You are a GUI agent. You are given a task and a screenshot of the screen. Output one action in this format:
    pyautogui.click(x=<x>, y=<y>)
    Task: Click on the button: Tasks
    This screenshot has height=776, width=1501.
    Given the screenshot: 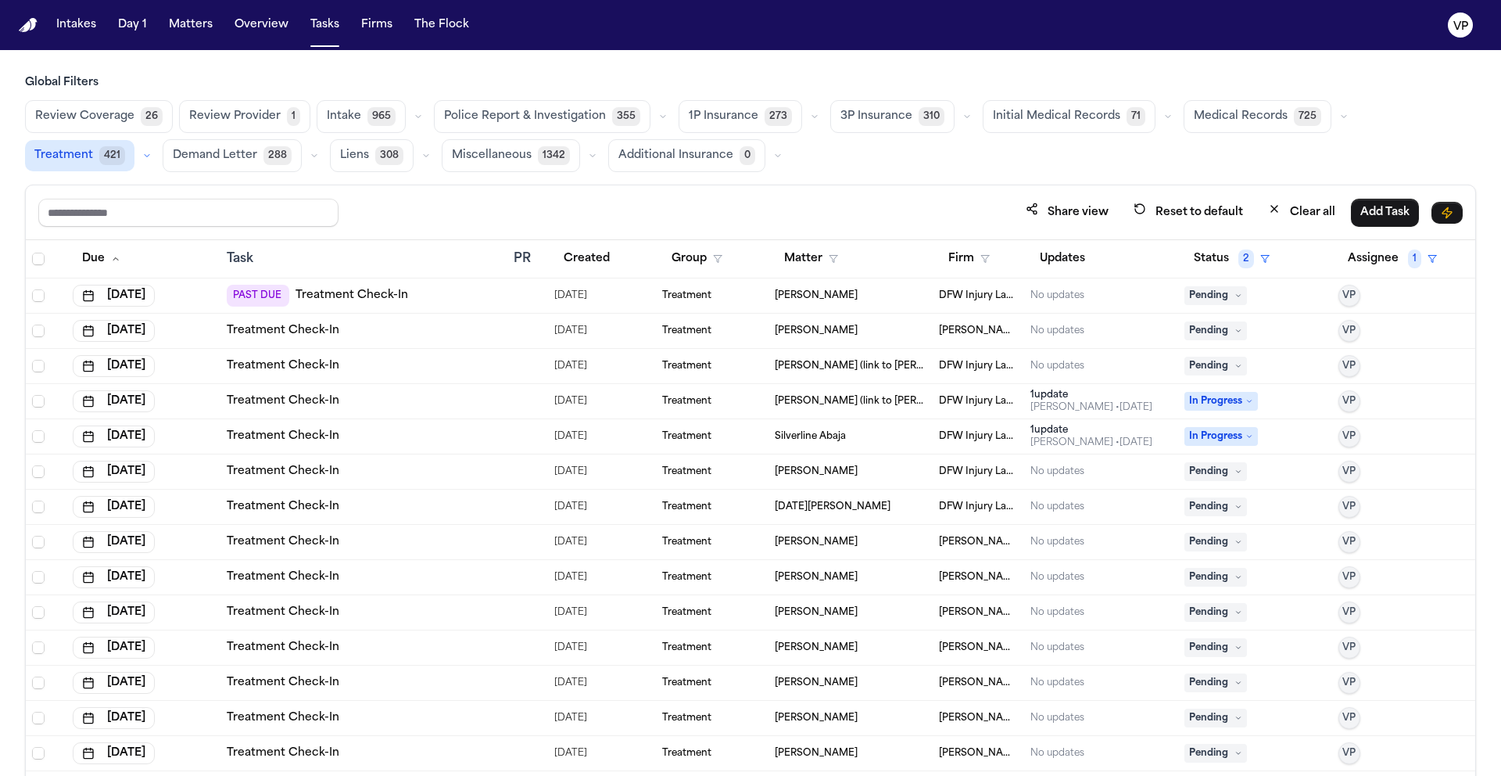 What is the action you would take?
    pyautogui.click(x=324, y=25)
    